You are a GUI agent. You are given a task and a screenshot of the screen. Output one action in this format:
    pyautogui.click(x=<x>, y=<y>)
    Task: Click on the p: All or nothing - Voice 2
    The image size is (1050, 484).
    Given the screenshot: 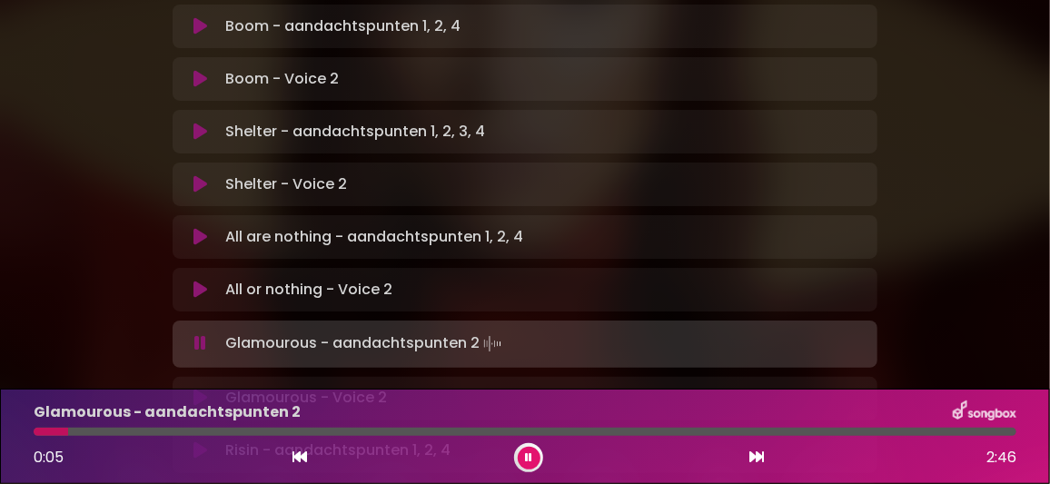 What is the action you would take?
    pyautogui.click(x=309, y=290)
    